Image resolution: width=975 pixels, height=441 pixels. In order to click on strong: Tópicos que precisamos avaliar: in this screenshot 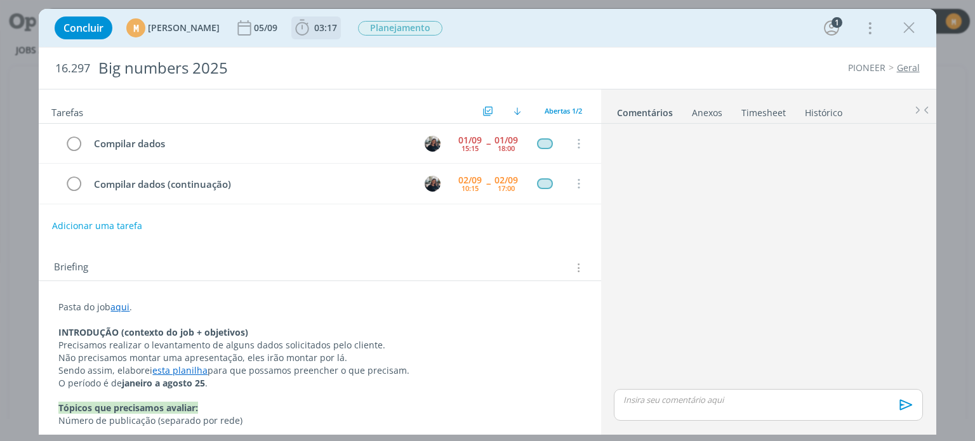, I will do `click(128, 407)`.